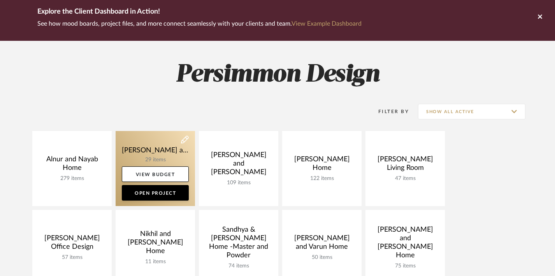  Describe the element at coordinates (322, 179) in the screenshot. I see `div: 122 items` at that location.